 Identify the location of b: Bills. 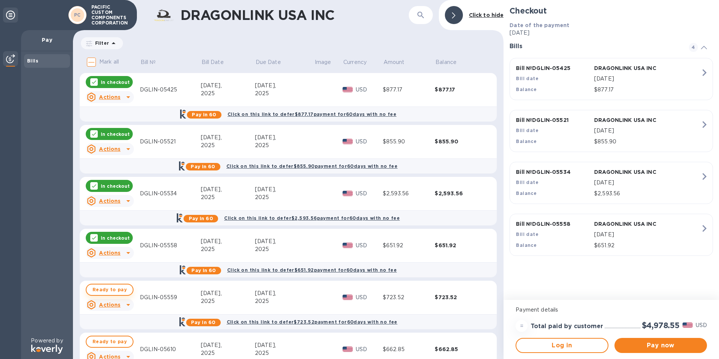
(33, 61).